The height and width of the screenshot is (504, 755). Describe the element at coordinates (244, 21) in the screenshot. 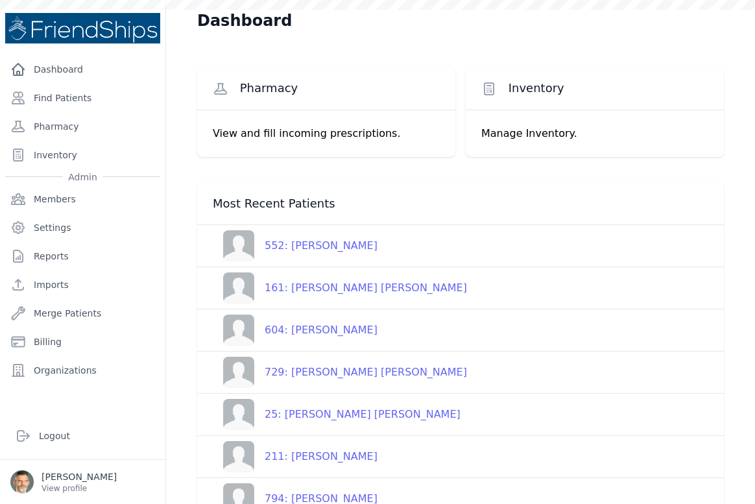

I see `h1: Dashboard` at that location.